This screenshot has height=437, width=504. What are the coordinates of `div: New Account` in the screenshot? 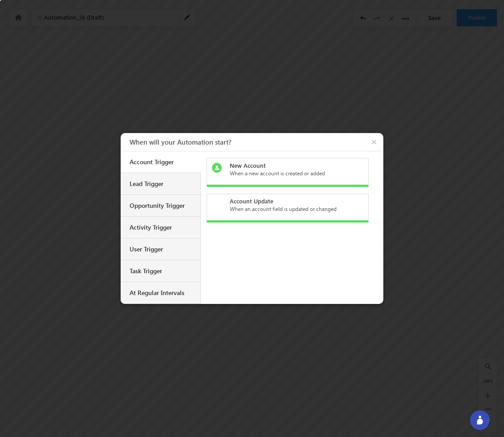 It's located at (293, 166).